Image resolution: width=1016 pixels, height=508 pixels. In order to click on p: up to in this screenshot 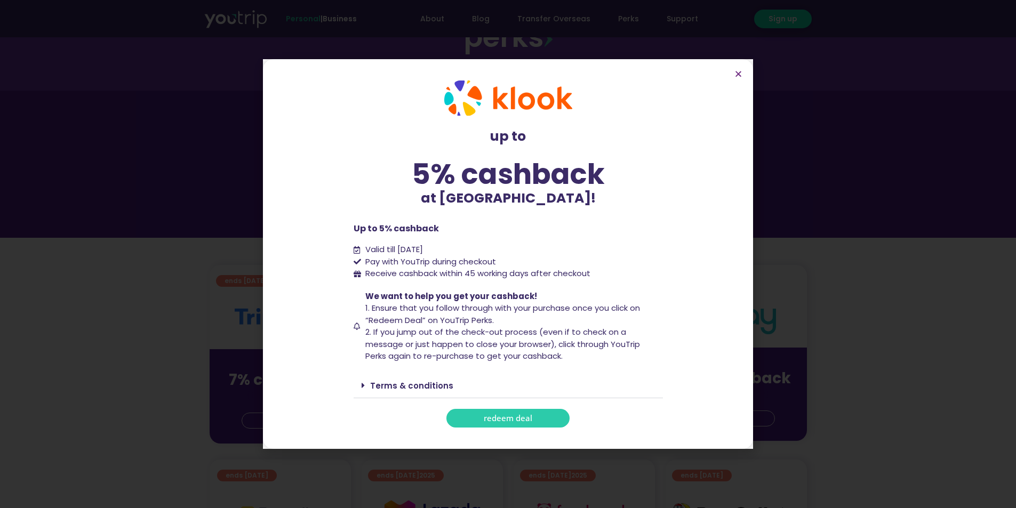, I will do `click(508, 137)`.